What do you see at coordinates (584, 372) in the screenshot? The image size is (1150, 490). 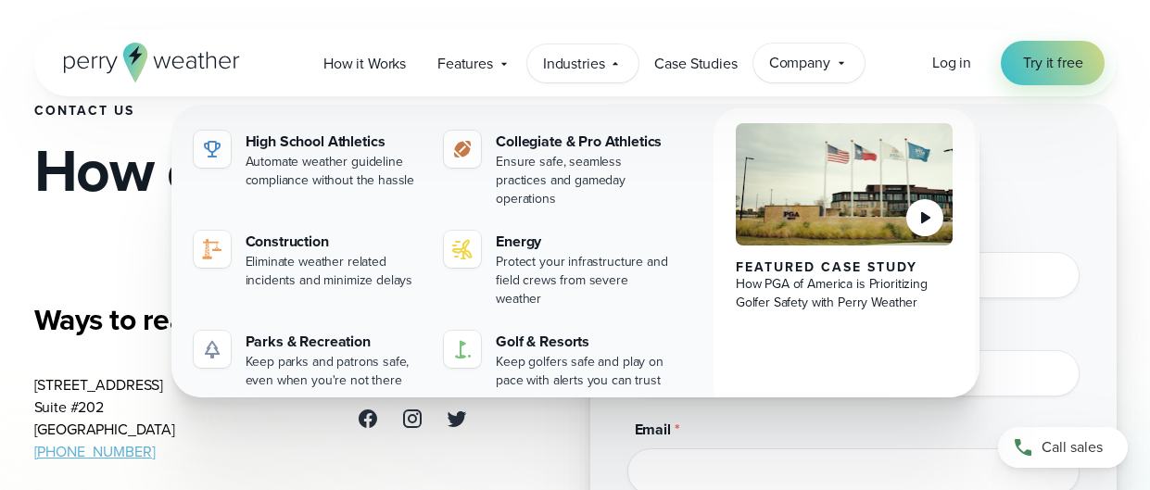 I see `div: Keep golfers safe and play on pace with alerts you can trust` at bounding box center [584, 372].